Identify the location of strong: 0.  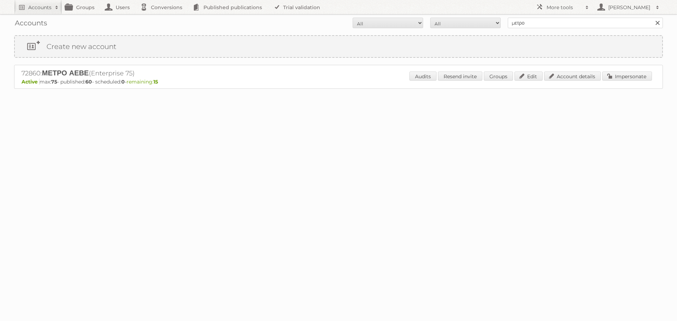
(123, 82).